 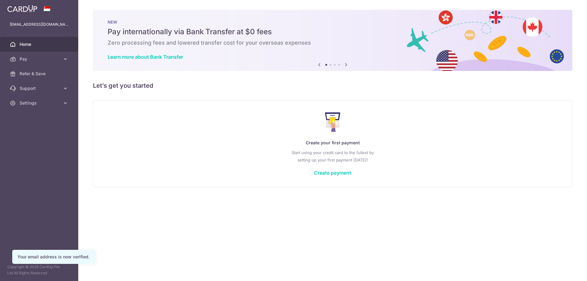 What do you see at coordinates (40, 44) in the screenshot?
I see `span: Home` at bounding box center [40, 44].